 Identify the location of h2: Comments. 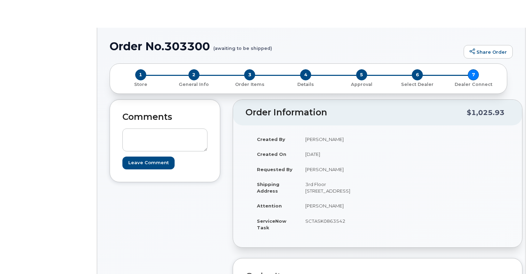
(165, 117).